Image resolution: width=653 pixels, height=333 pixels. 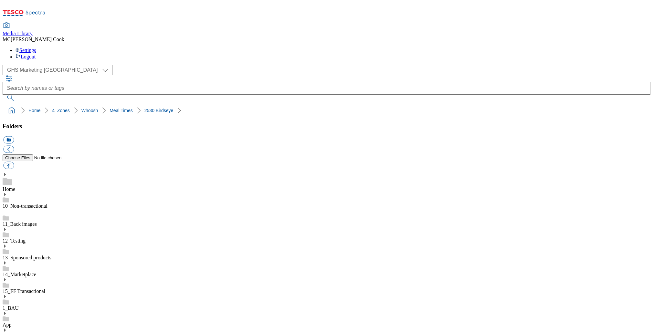 I want to click on a: 1_BAU, so click(x=11, y=308).